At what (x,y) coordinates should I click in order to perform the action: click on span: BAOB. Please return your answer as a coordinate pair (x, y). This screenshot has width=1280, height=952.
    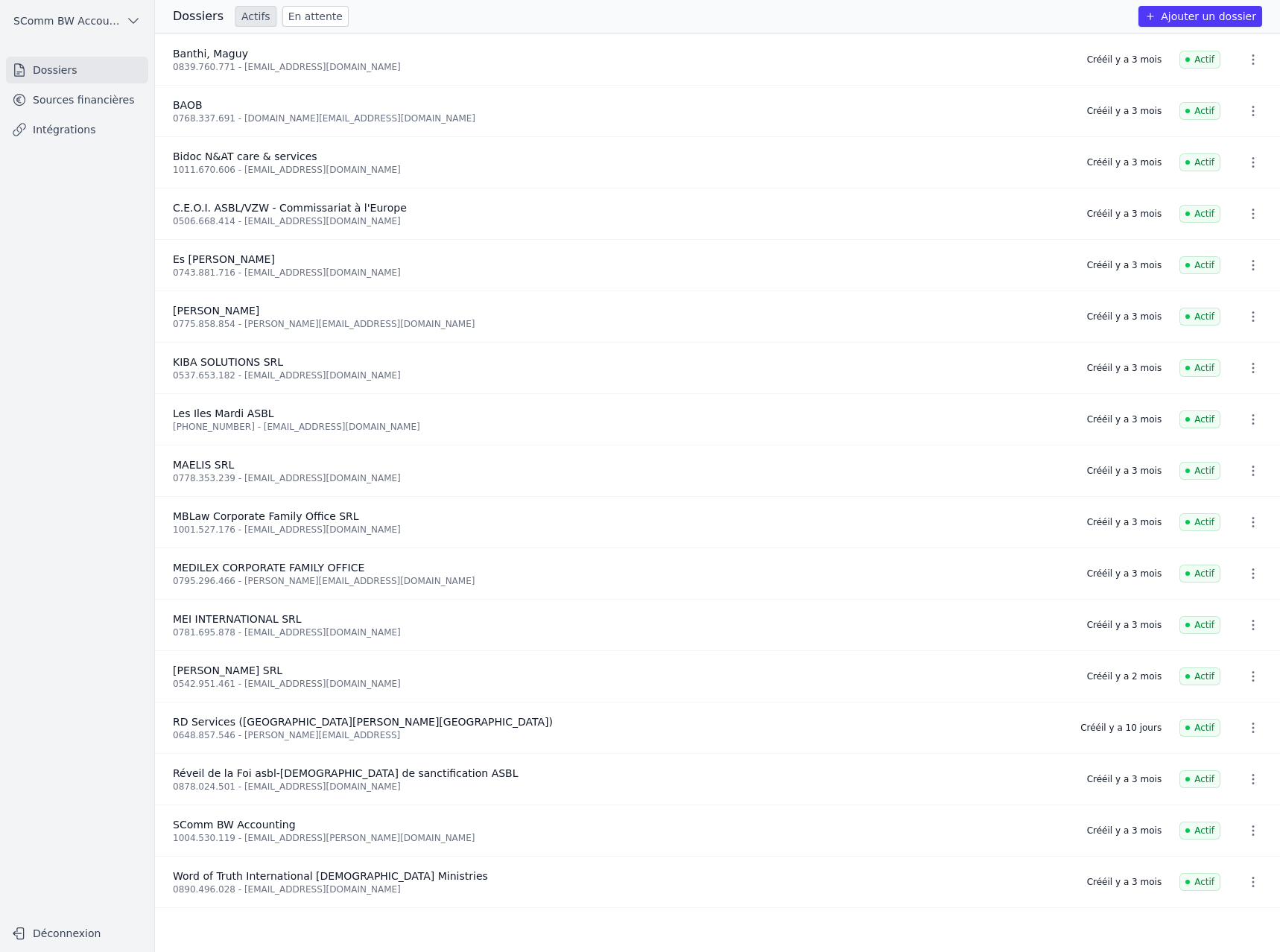
    Looking at the image, I should click on (188, 105).